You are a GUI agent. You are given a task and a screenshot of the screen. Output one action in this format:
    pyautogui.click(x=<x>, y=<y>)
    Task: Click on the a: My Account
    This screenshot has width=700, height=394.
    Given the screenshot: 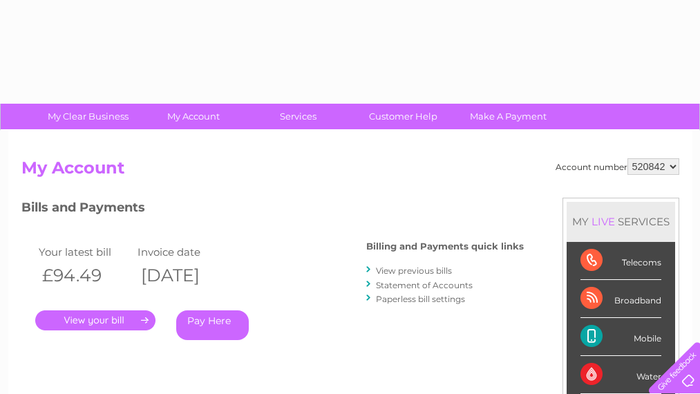 What is the action you would take?
    pyautogui.click(x=193, y=116)
    